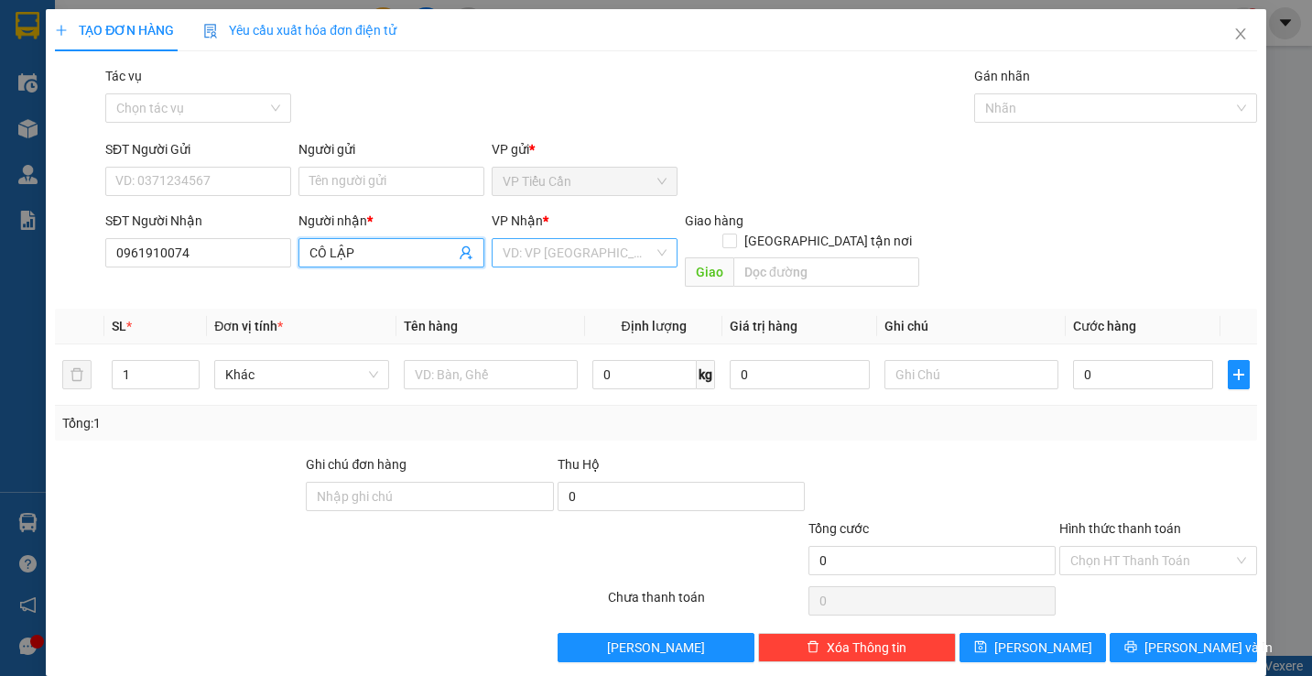  What do you see at coordinates (584, 149) in the screenshot?
I see `div: VP gửi` at bounding box center [584, 149].